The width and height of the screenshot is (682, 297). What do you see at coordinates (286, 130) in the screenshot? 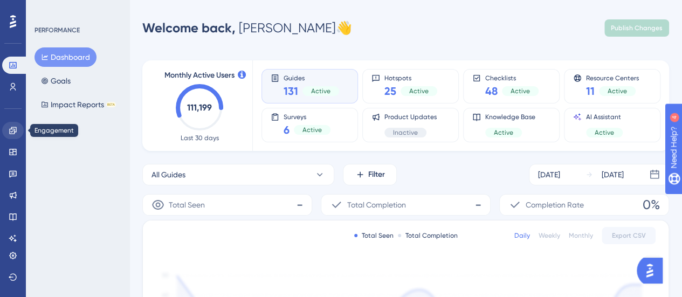
I see `span: 6` at bounding box center [286, 130].